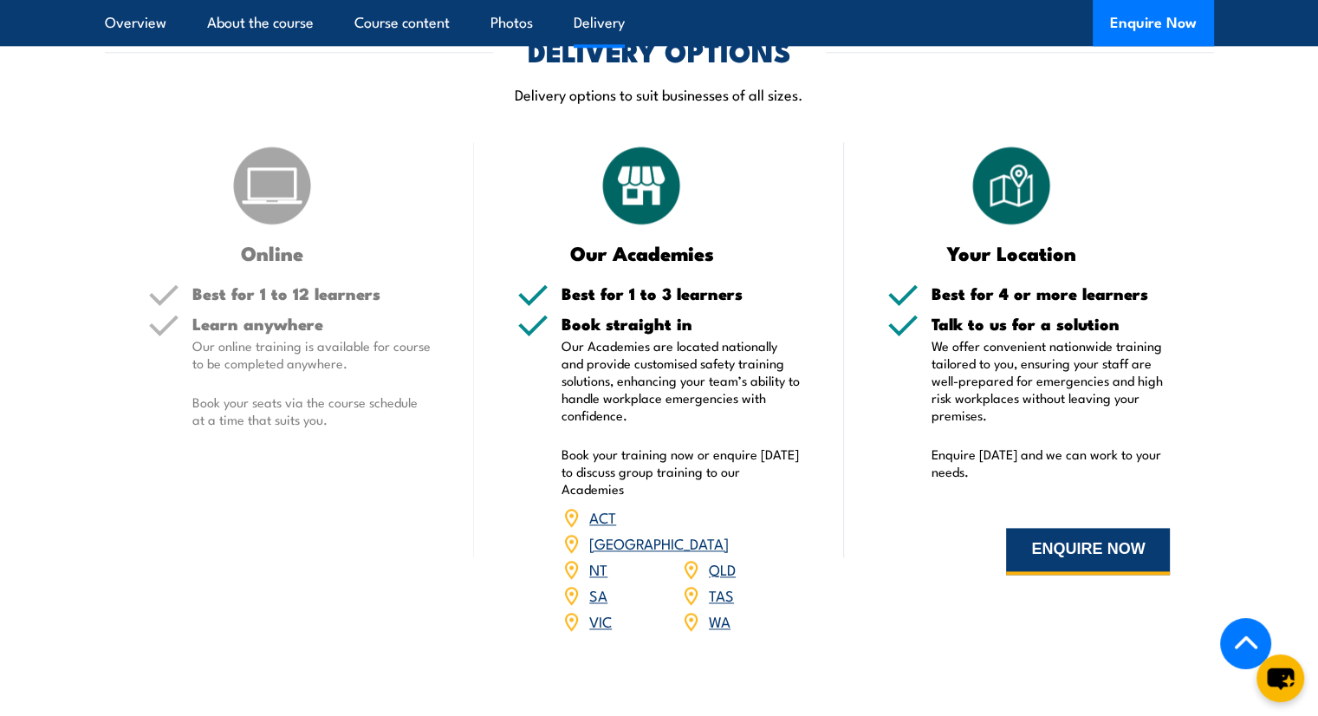 This screenshot has height=716, width=1318. Describe the element at coordinates (721, 594) in the screenshot. I see `a: TAS` at that location.